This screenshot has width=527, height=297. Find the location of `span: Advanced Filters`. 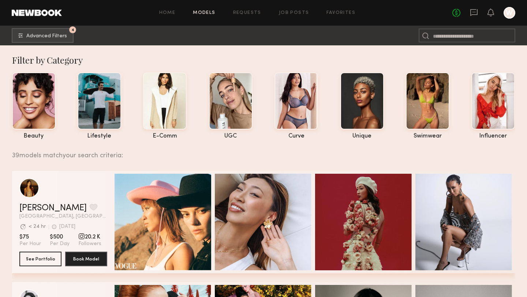

span: Advanced Filters is located at coordinates (46, 36).